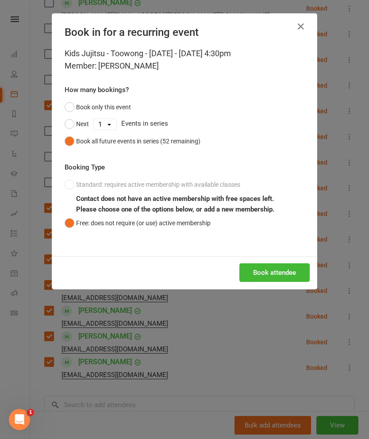  Describe the element at coordinates (84, 167) in the screenshot. I see `label: Booking Type` at that location.